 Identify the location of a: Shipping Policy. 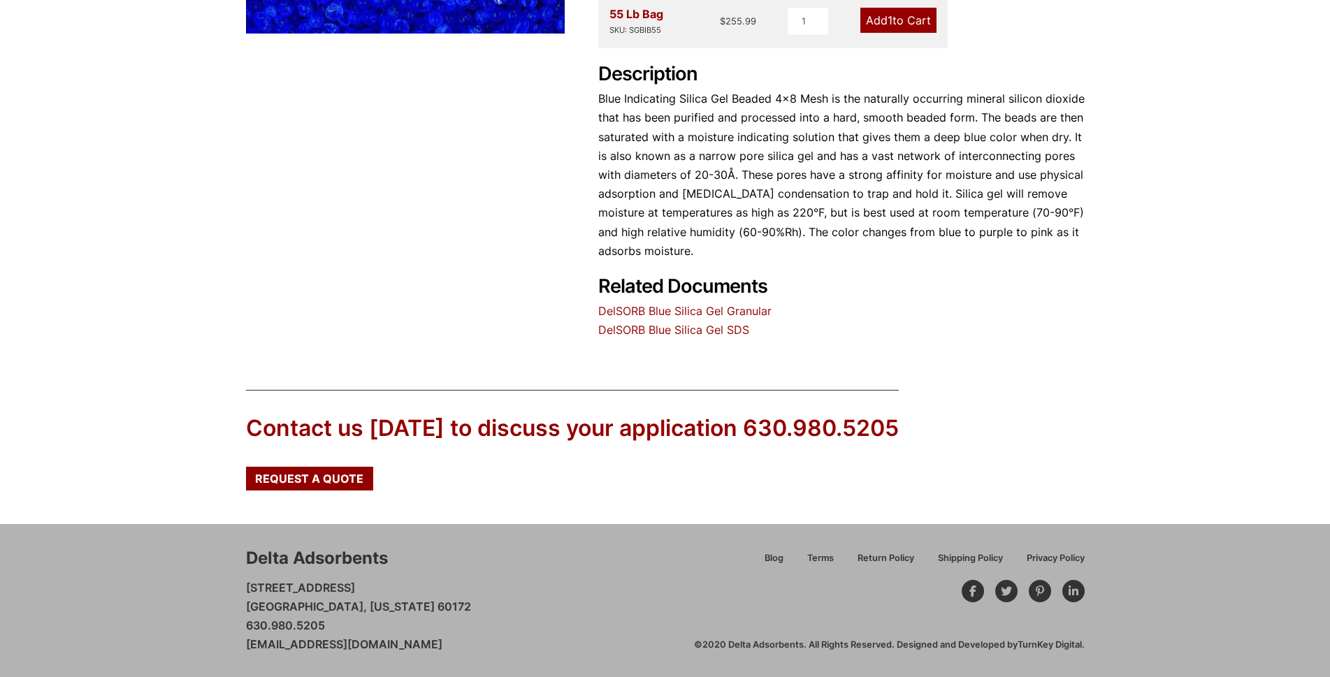
(970, 563).